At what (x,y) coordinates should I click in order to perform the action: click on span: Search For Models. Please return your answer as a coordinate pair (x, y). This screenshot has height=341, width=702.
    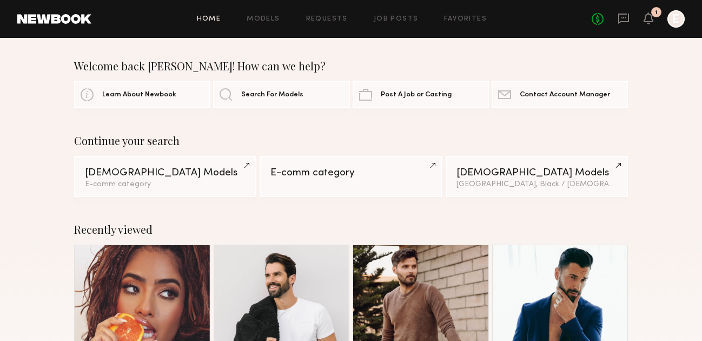
    Looking at the image, I should click on (272, 95).